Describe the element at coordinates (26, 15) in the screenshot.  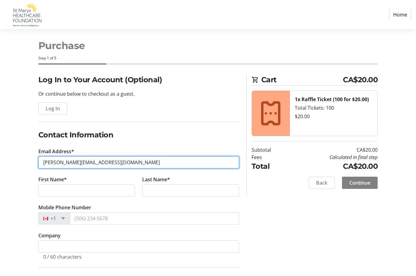
I see `img: St. Marys Healthcare Foundation's Logo` at that location.